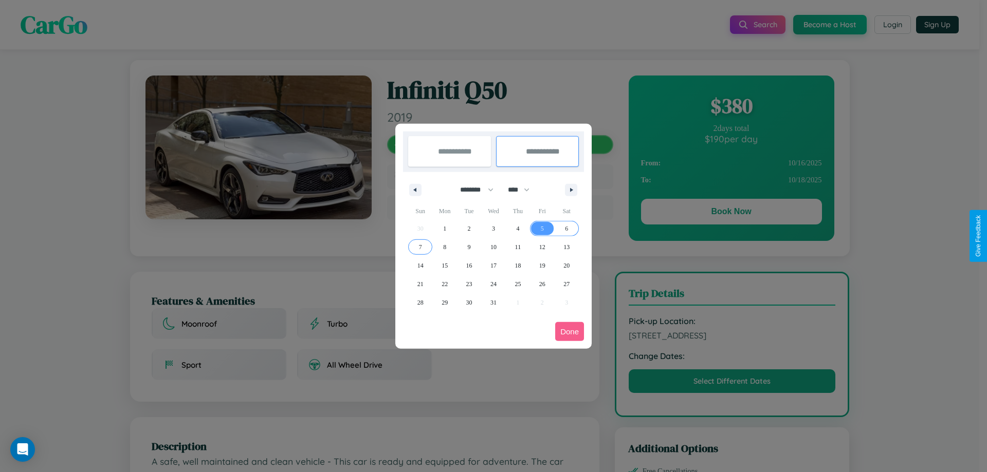  Describe the element at coordinates (420, 266) in the screenshot. I see `button: 14` at that location.